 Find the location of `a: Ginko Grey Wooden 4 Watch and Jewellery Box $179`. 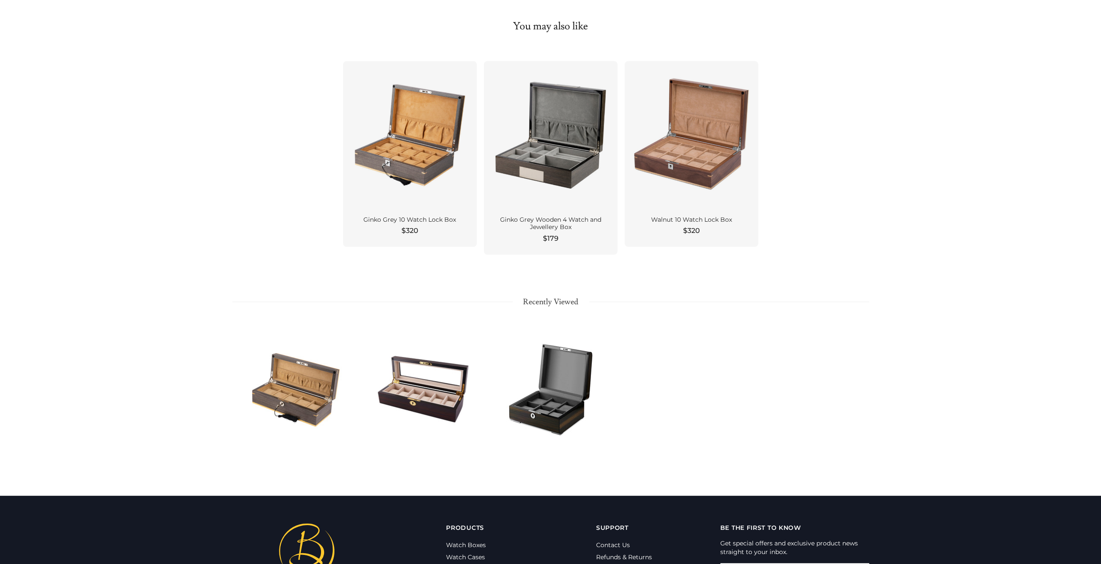

a: Ginko Grey Wooden 4 Watch and Jewellery Box $179 is located at coordinates (550, 158).